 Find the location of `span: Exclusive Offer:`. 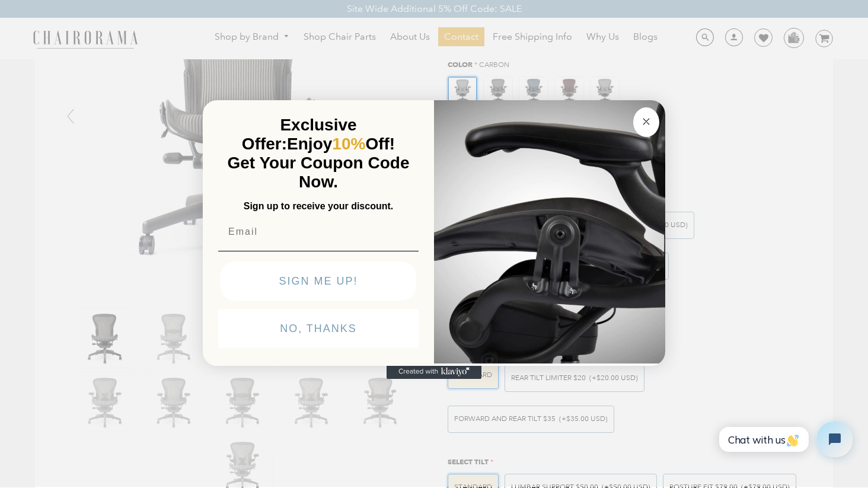

span: Exclusive Offer: is located at coordinates (299, 134).